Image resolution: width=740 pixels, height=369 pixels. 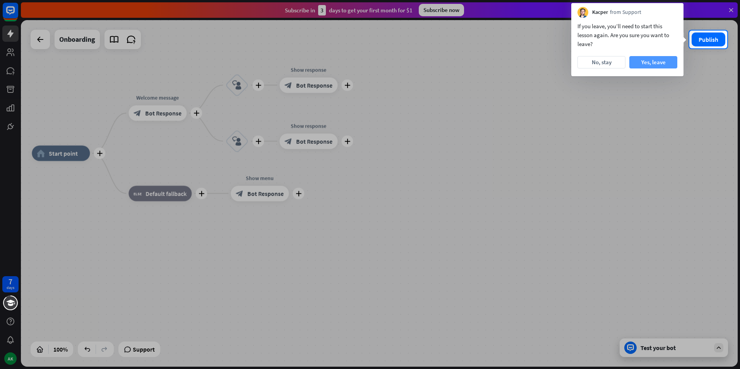 What do you see at coordinates (708, 39) in the screenshot?
I see `button: Publish` at bounding box center [708, 39].